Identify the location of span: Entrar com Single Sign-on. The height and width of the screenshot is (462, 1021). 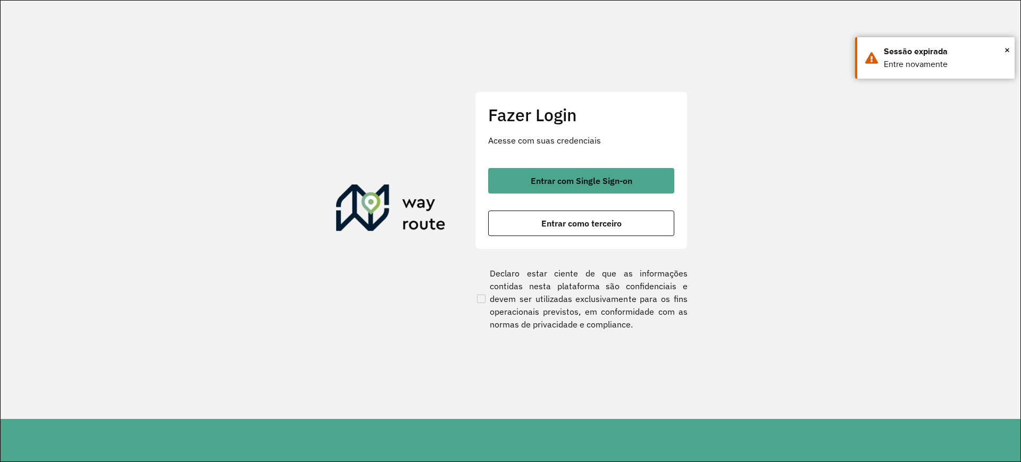
(581, 181).